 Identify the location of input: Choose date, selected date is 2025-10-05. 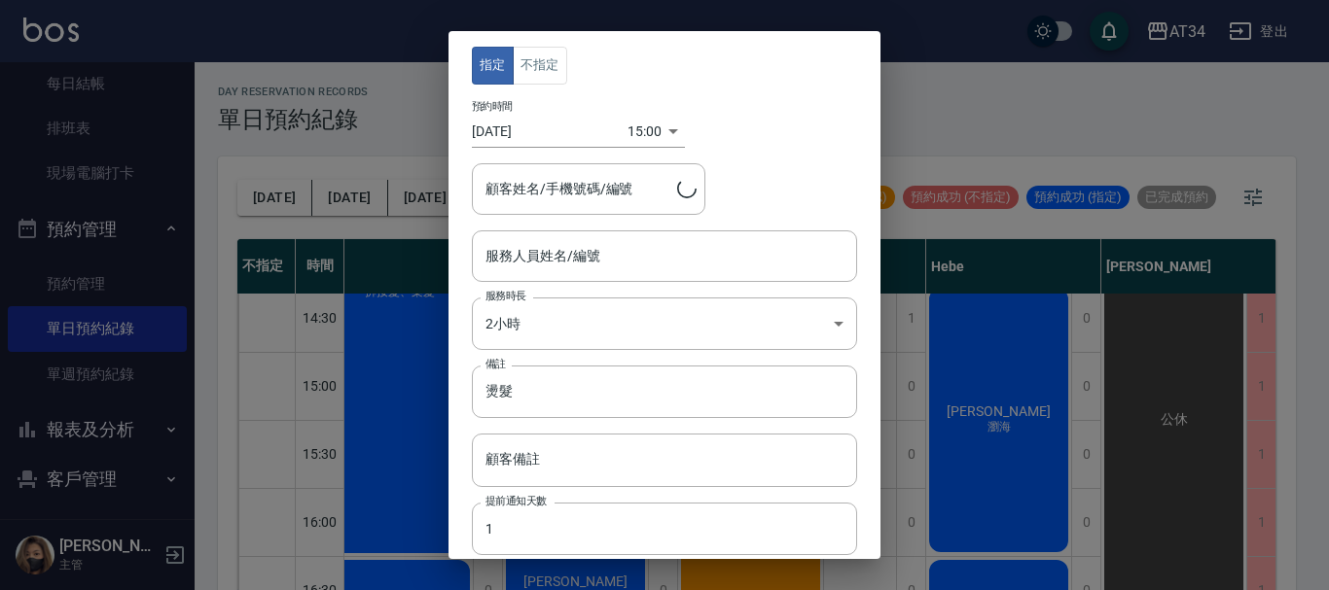
(550, 131).